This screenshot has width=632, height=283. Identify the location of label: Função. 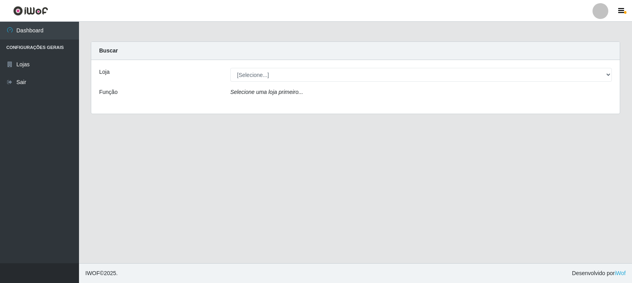
(108, 92).